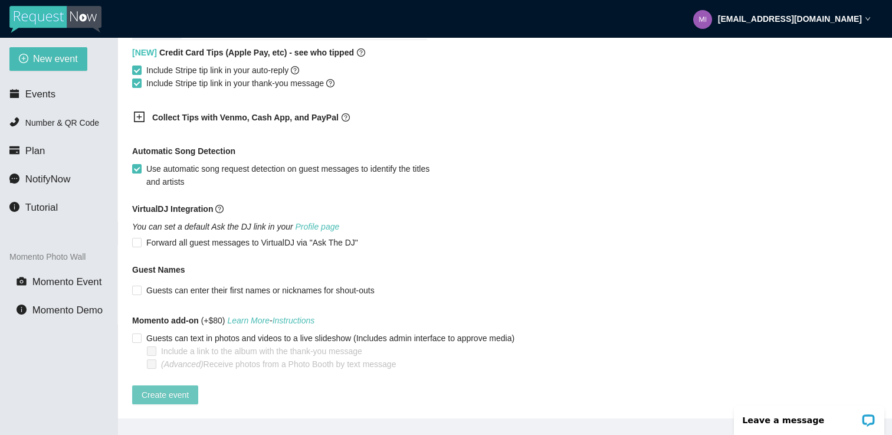 This screenshot has height=435, width=892. What do you see at coordinates (143, 22) in the screenshot?
I see `button: Open LiveChat chat widget` at bounding box center [143, 22].